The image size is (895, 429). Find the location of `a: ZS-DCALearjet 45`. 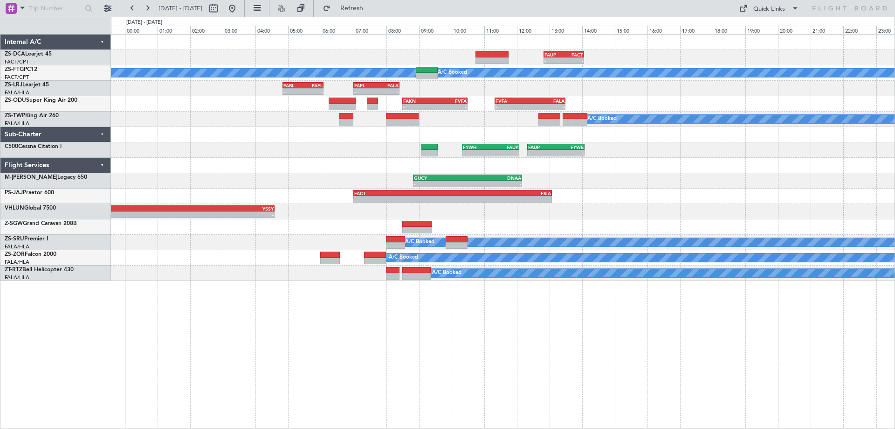

a: ZS-DCALearjet 45 is located at coordinates (28, 54).